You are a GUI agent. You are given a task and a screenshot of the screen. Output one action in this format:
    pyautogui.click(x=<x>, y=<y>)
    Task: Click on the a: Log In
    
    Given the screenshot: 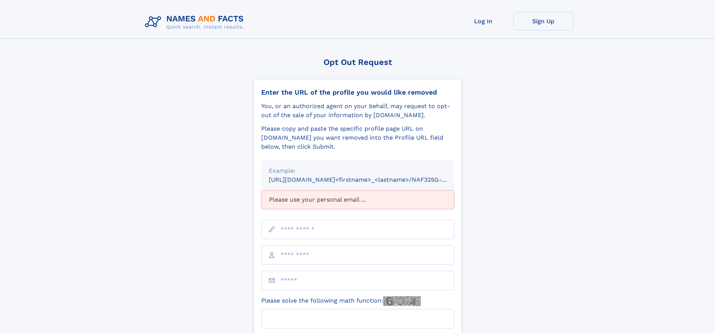 What is the action you would take?
    pyautogui.click(x=483, y=21)
    